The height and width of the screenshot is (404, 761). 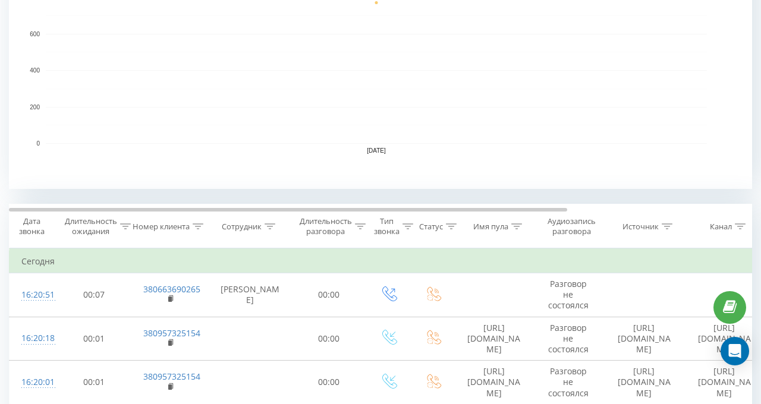 What do you see at coordinates (640, 227) in the screenshot?
I see `div: Источник` at bounding box center [640, 227].